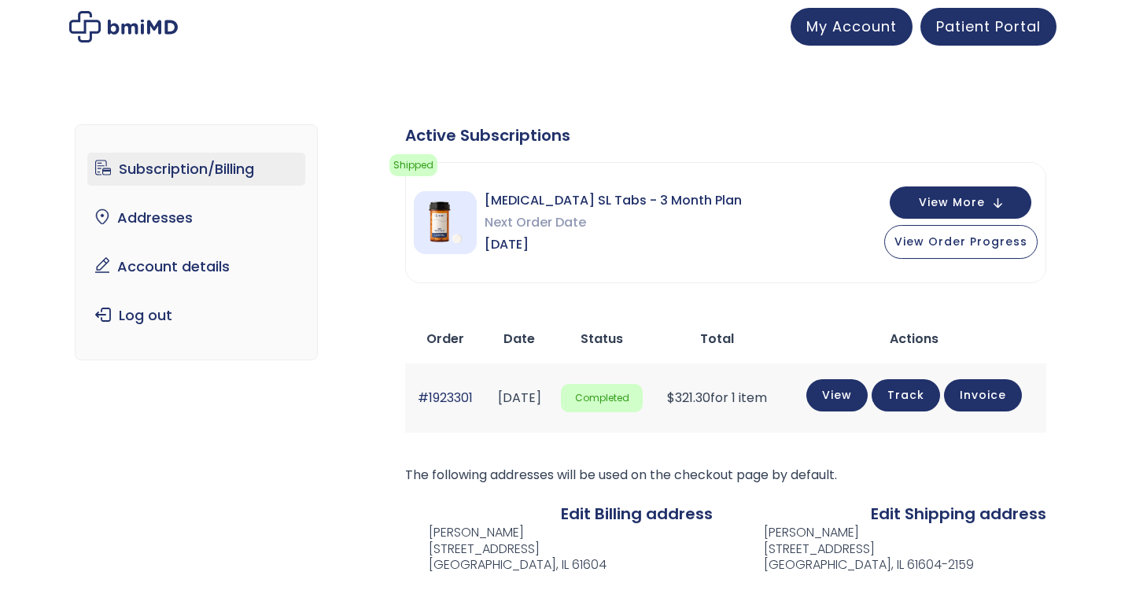  I want to click on a: Log out, so click(196, 315).